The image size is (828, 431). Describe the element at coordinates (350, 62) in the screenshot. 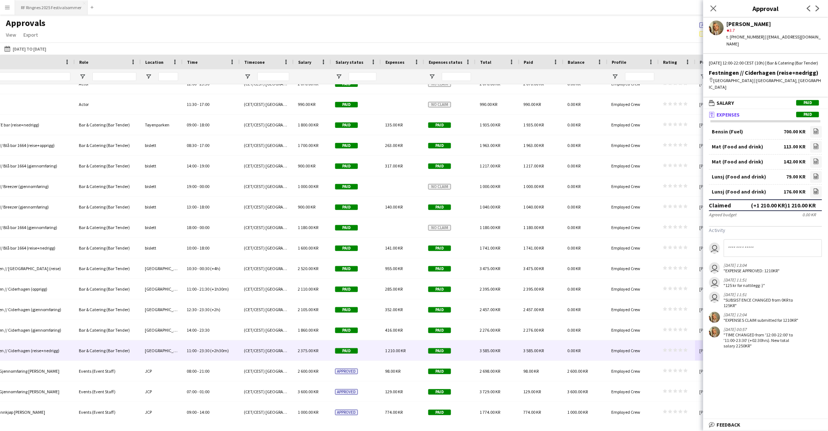

I see `span: Salary status` at that location.